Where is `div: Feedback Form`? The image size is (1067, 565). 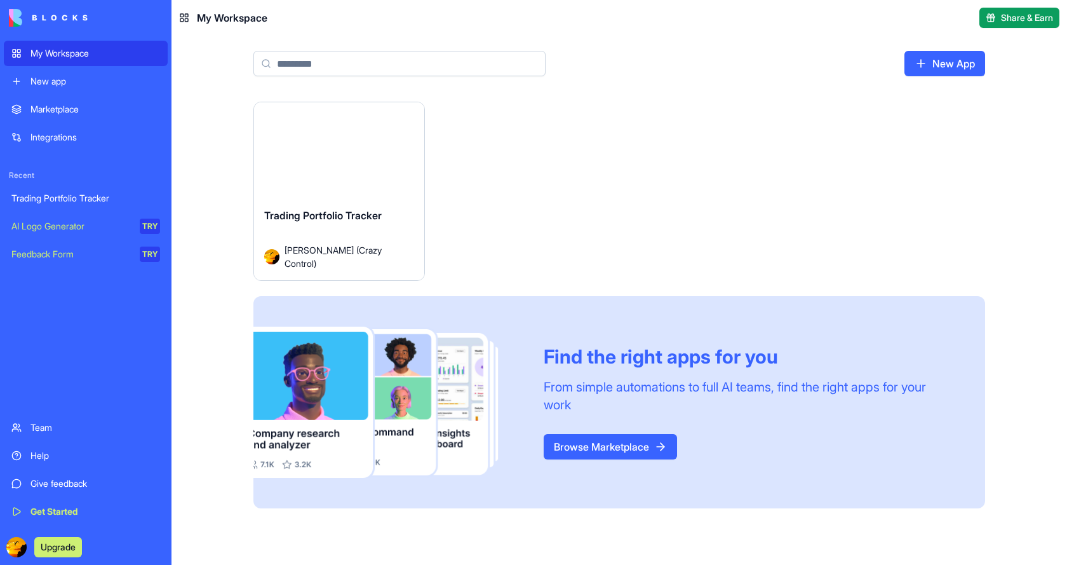 div: Feedback Form is located at coordinates (71, 254).